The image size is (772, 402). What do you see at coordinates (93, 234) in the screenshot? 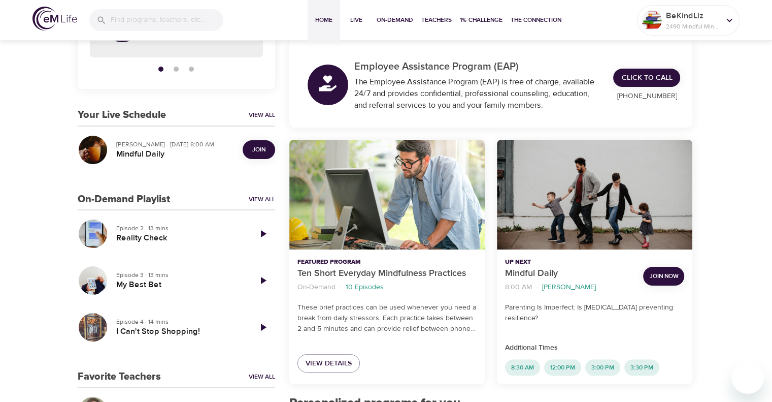
I see `button: Reality Check` at bounding box center [93, 234].